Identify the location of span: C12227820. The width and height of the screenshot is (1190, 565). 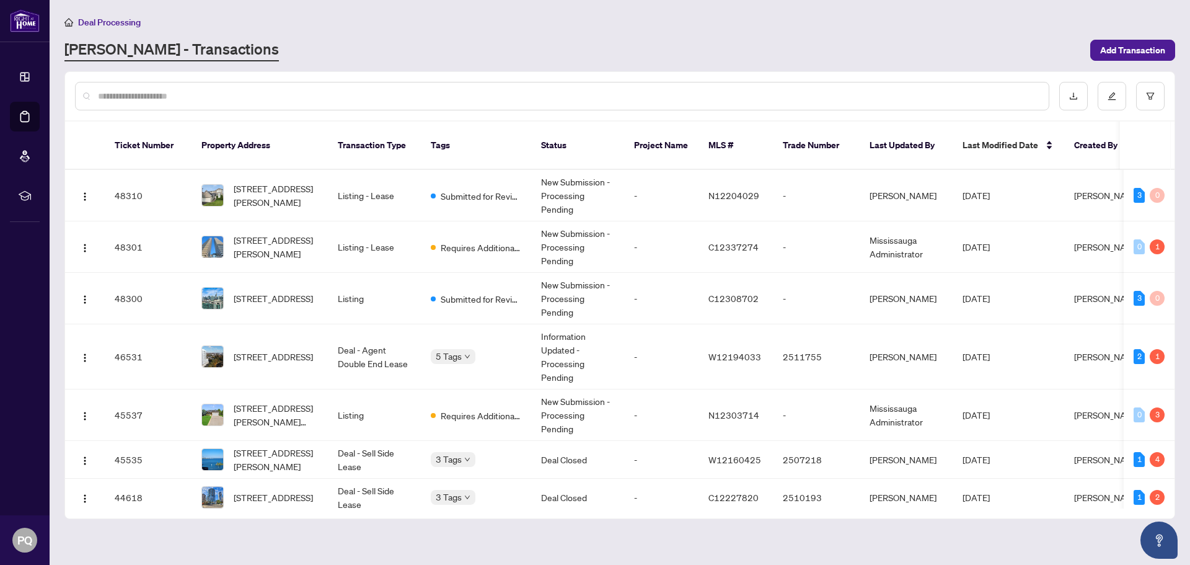
(733, 497).